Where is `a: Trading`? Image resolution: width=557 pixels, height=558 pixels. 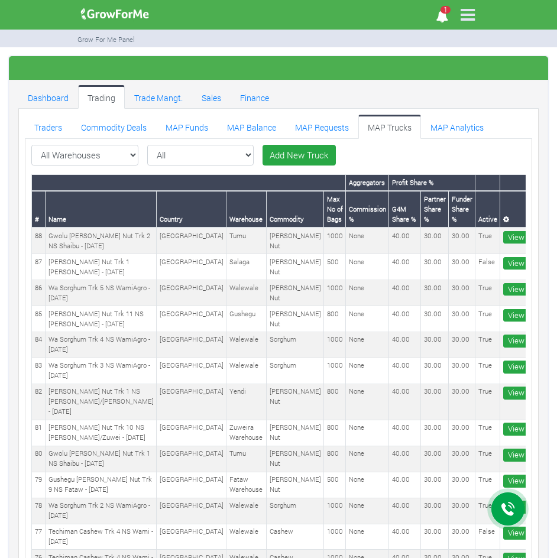 a: Trading is located at coordinates (101, 97).